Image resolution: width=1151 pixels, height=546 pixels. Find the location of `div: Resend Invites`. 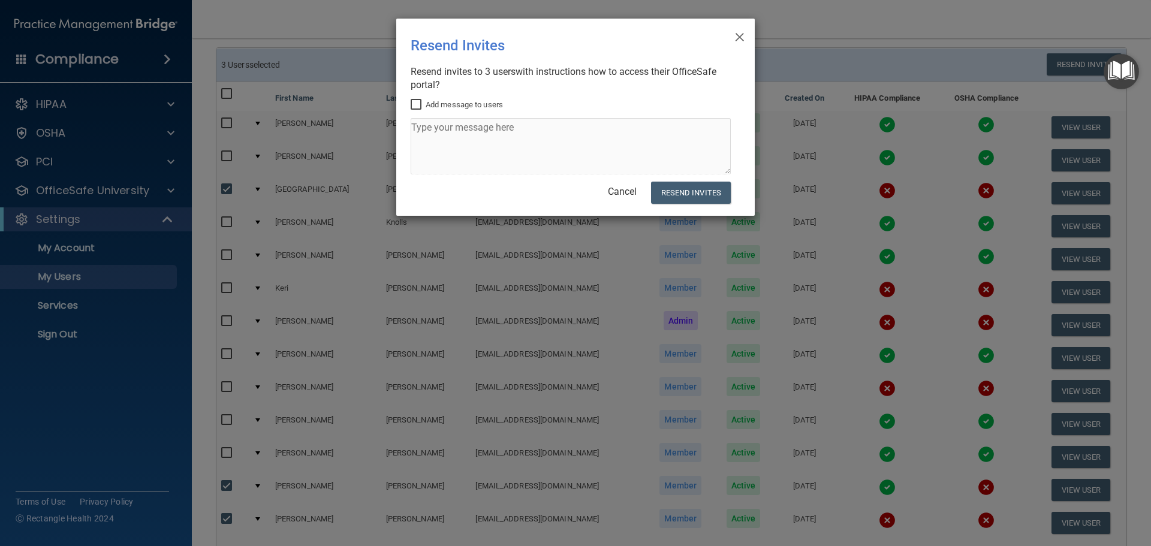

div: Resend Invites is located at coordinates (551, 46).